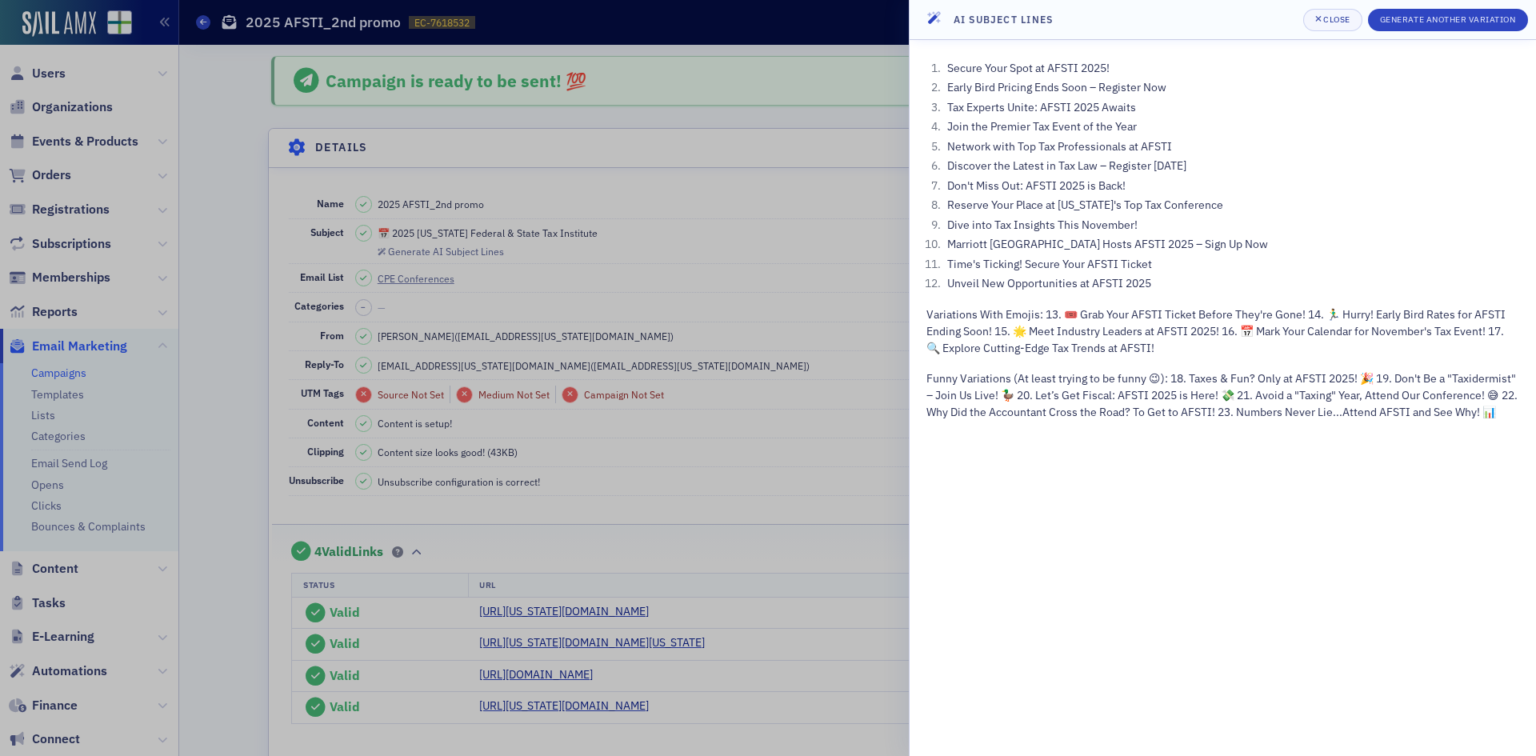 The width and height of the screenshot is (1536, 756). Describe the element at coordinates (1223, 331) in the screenshot. I see `p: Variations With Emojis: 13. 🎟️ Grab Your AFSTI Ticket Before They're Gone! 14. 🏃‍♂️ Hurry! Early ...` at that location.